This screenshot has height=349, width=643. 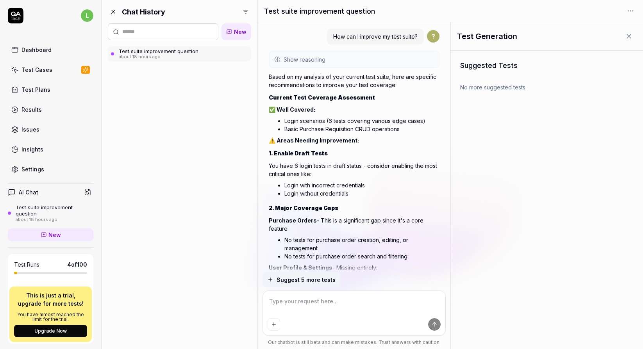 I want to click on div: Test Cases, so click(x=37, y=70).